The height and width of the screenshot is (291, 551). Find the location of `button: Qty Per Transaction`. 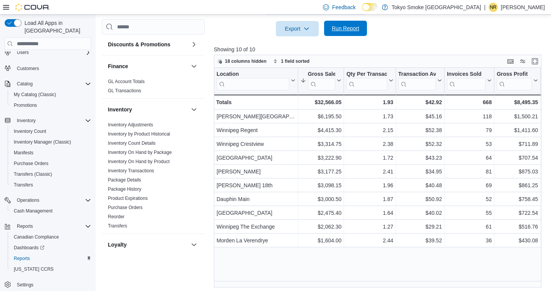

button: Qty Per Transaction is located at coordinates (369, 80).